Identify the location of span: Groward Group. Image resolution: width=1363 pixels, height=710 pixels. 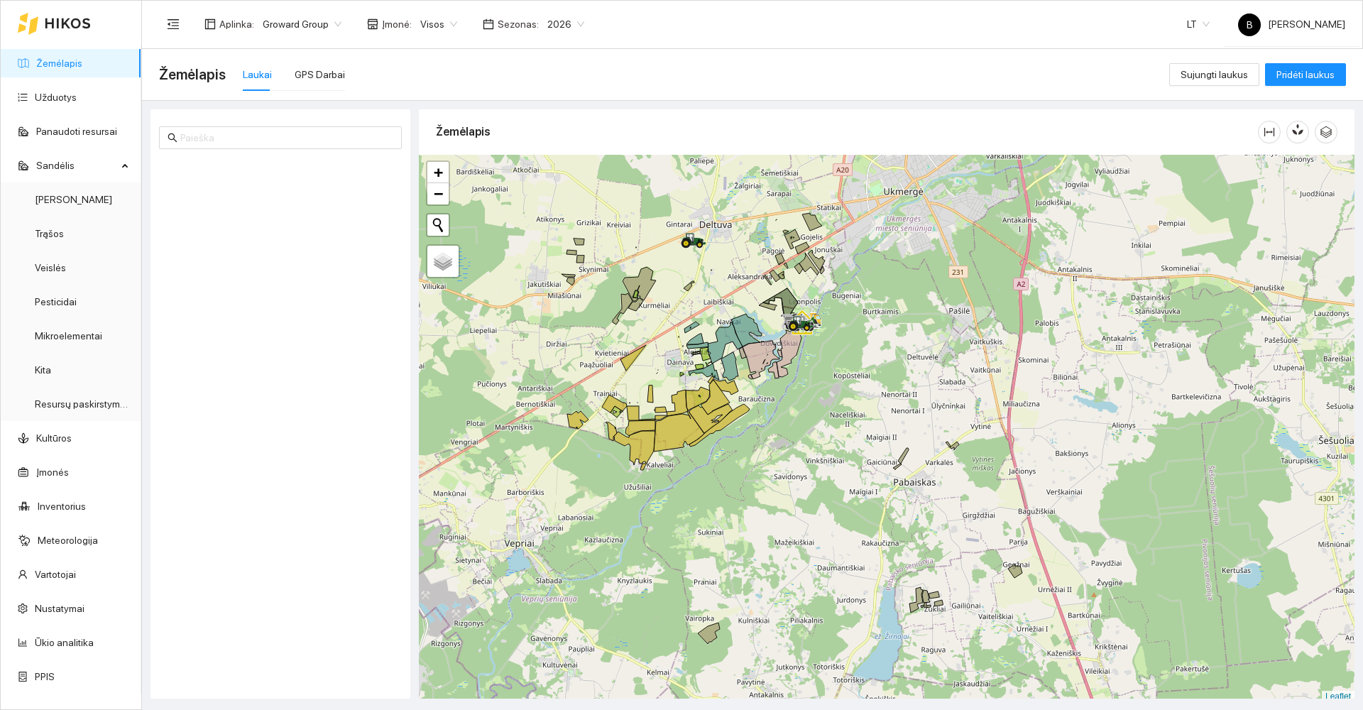
(302, 24).